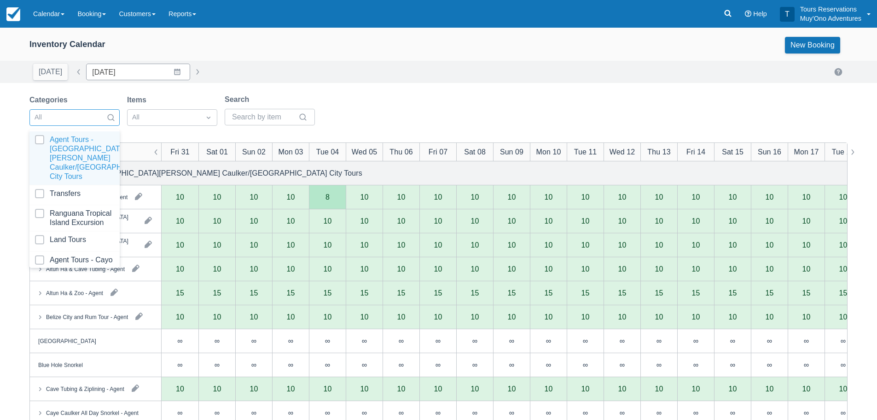  I want to click on label: Items, so click(139, 100).